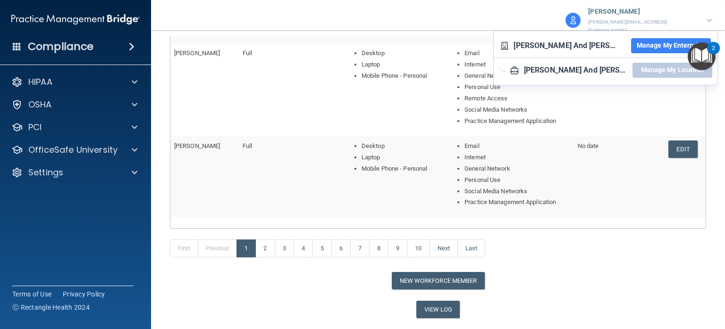  What do you see at coordinates (73, 150) in the screenshot?
I see `p: OfficeSafe University` at bounding box center [73, 150].